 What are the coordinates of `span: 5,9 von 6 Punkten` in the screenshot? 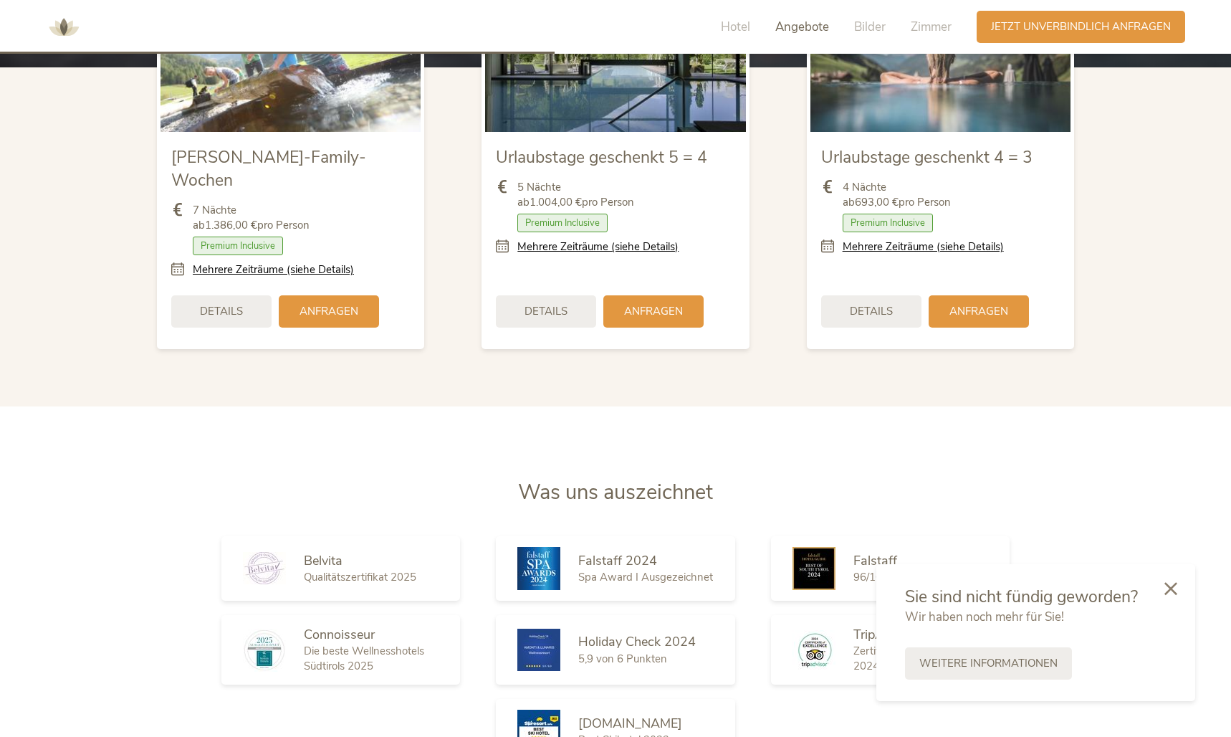 It's located at (623, 659).